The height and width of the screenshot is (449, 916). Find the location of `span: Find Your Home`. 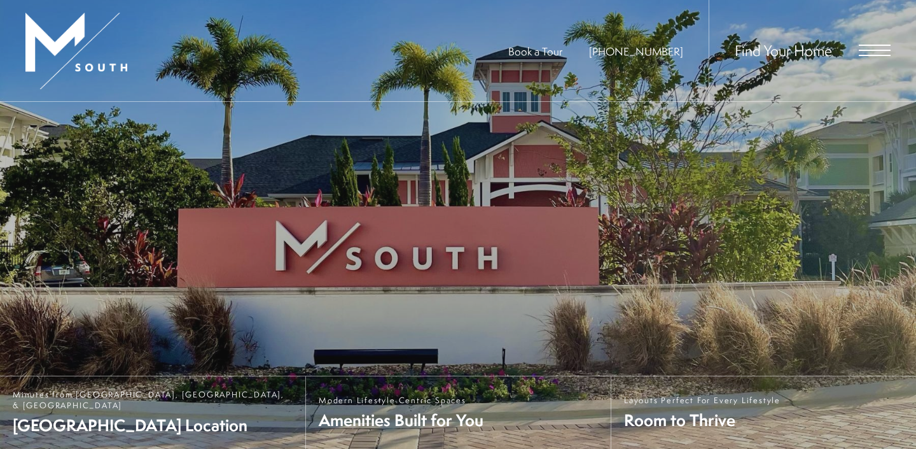

span: Find Your Home is located at coordinates (783, 50).